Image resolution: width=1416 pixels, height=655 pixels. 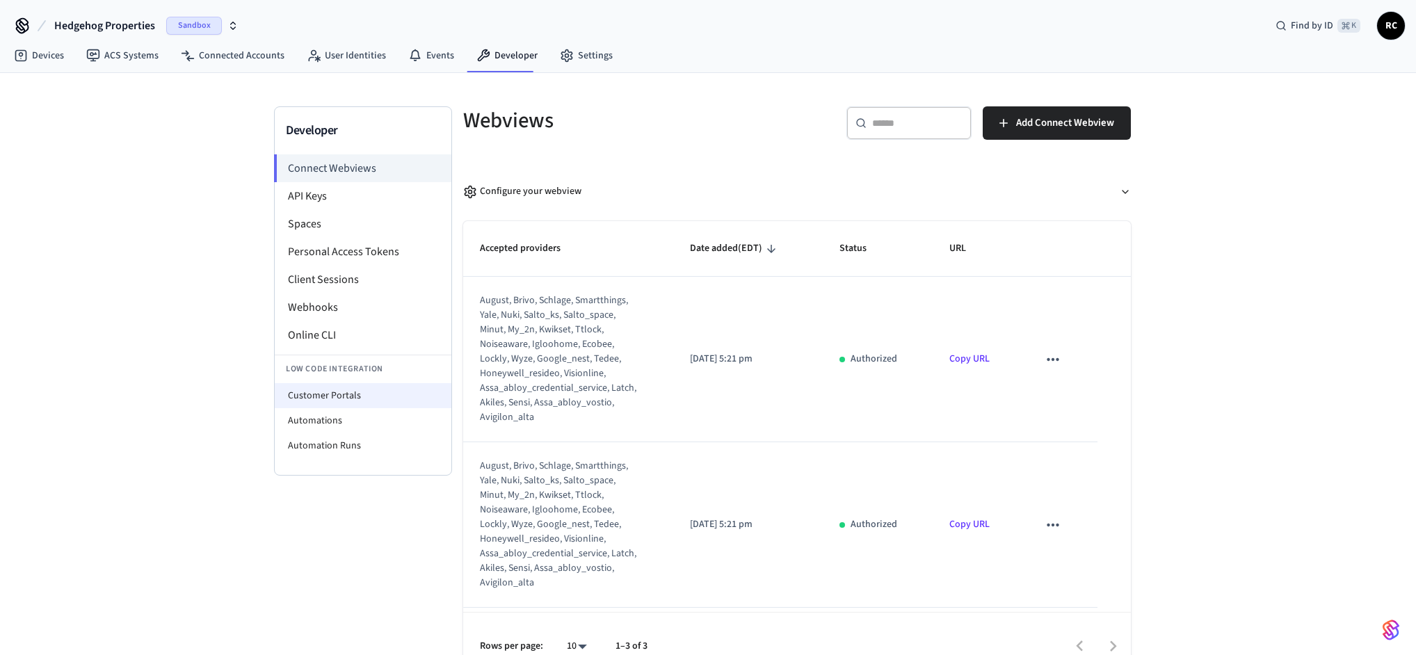 What do you see at coordinates (1391, 26) in the screenshot?
I see `button: RC` at bounding box center [1391, 26].